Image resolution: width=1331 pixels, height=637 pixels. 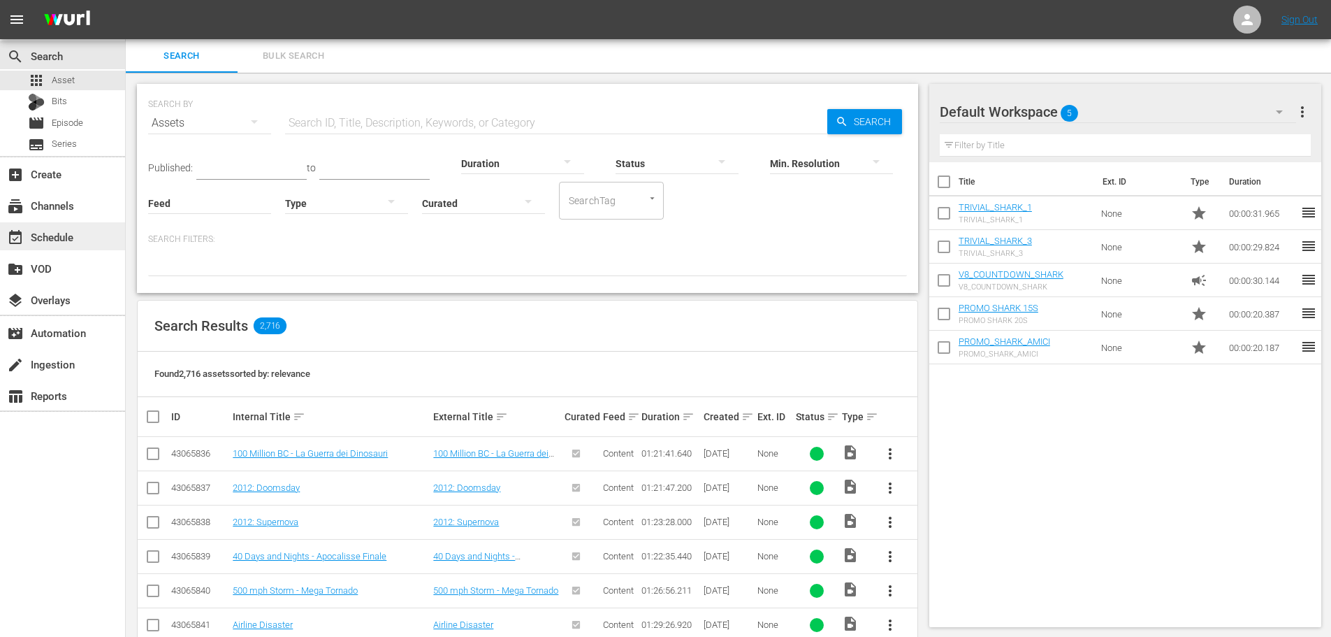 I want to click on div: PROMO_SHARK_AMICI, so click(x=1004, y=354).